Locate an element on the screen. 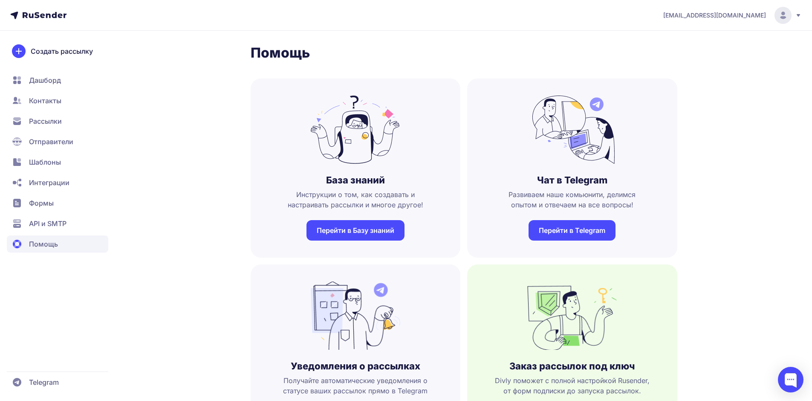 Image resolution: width=812 pixels, height=401 pixels. span: Создать рассылку is located at coordinates (62, 51).